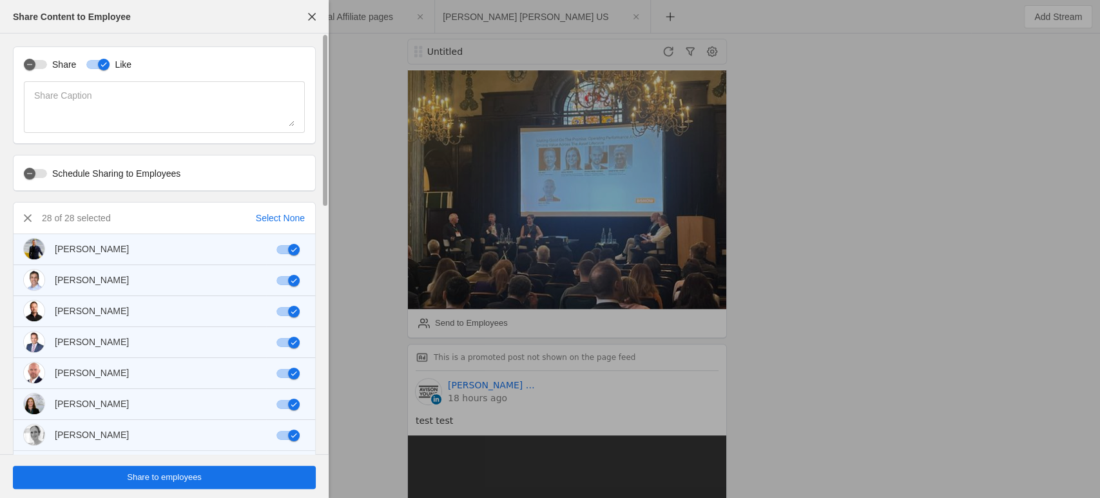  Describe the element at coordinates (164, 477) in the screenshot. I see `button: Share to employees` at that location.